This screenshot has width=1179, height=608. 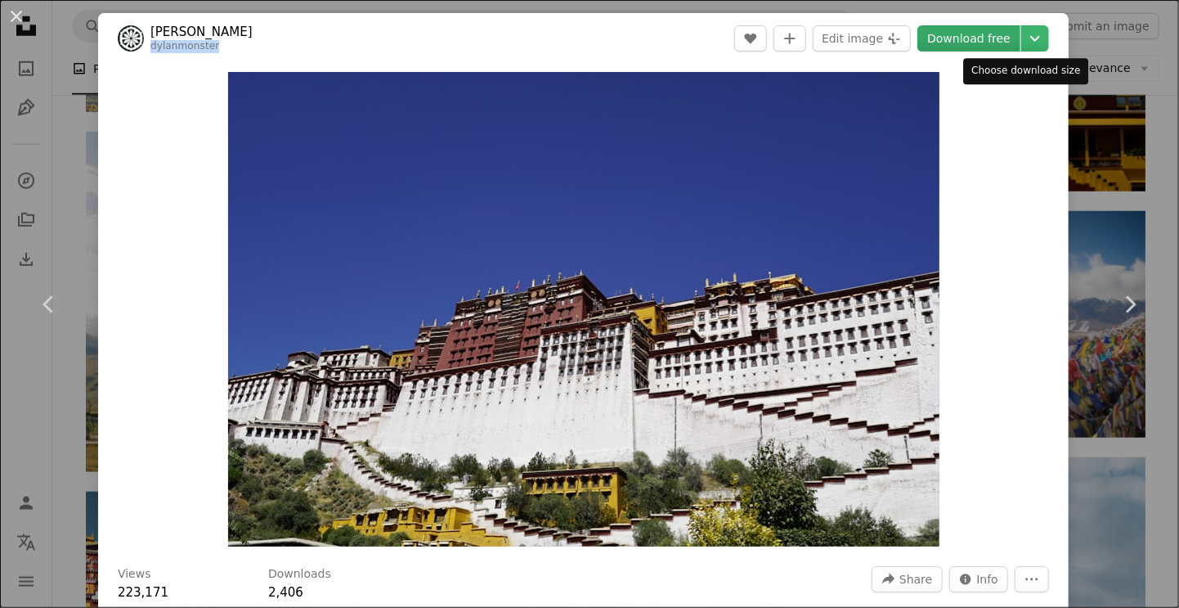 What do you see at coordinates (969, 38) in the screenshot?
I see `a: Download free` at bounding box center [969, 38].